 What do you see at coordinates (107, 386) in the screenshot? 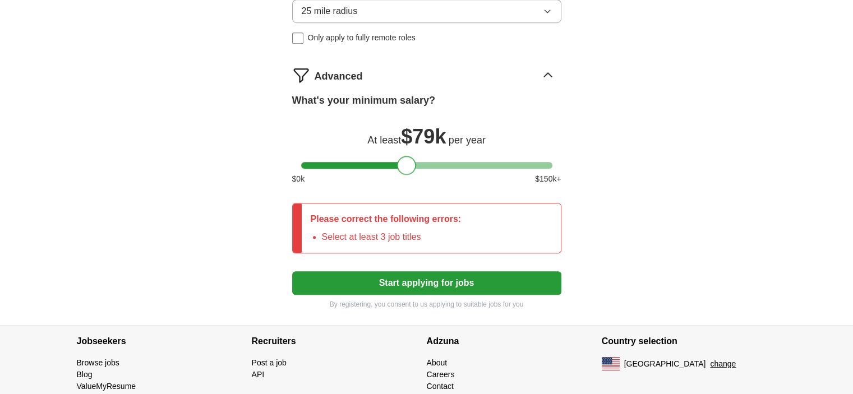
I see `a: ValueMyResume` at bounding box center [107, 386].